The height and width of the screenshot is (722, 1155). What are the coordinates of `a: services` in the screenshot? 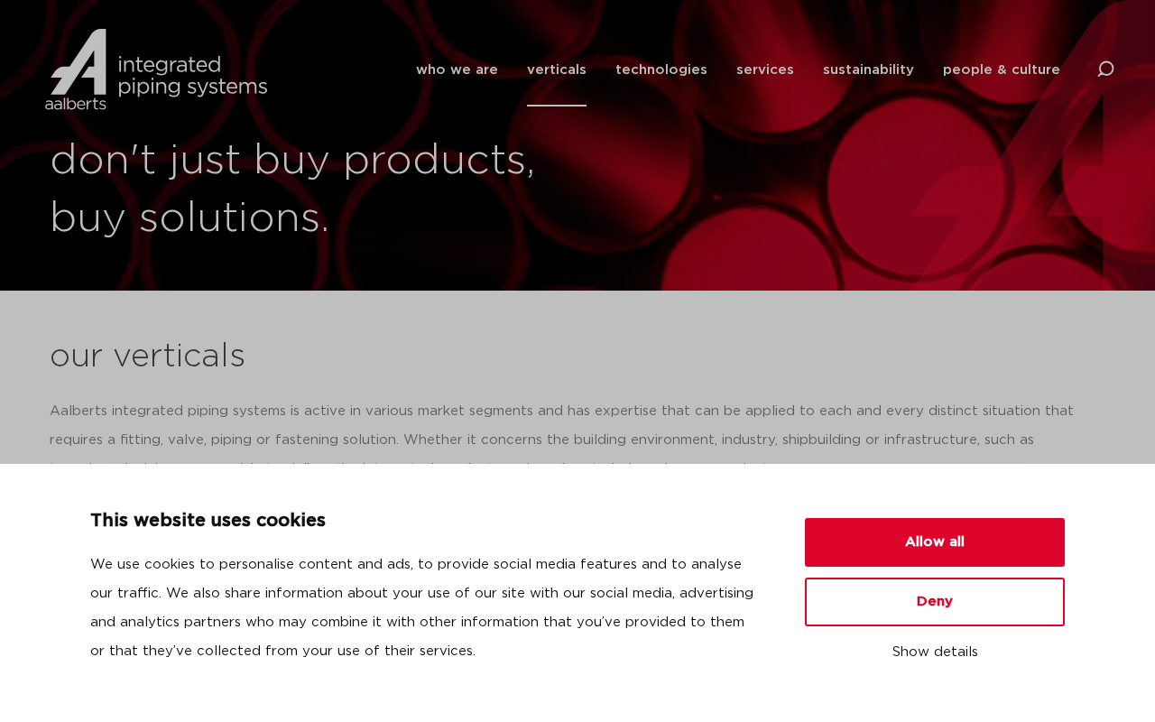 It's located at (765, 69).